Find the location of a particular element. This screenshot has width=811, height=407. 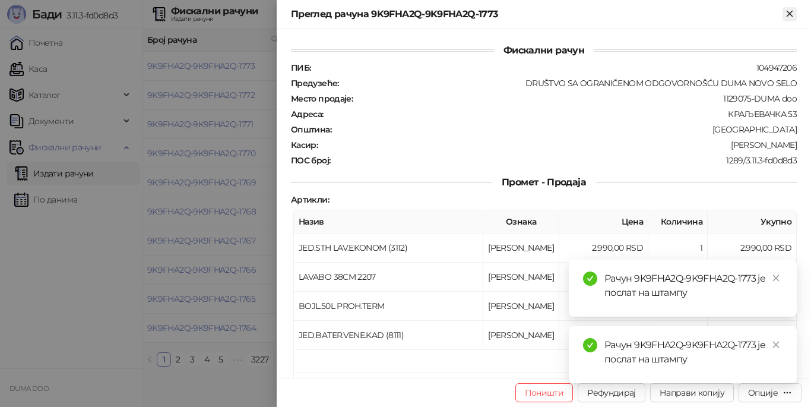

button: Направи копију is located at coordinates (692, 393).